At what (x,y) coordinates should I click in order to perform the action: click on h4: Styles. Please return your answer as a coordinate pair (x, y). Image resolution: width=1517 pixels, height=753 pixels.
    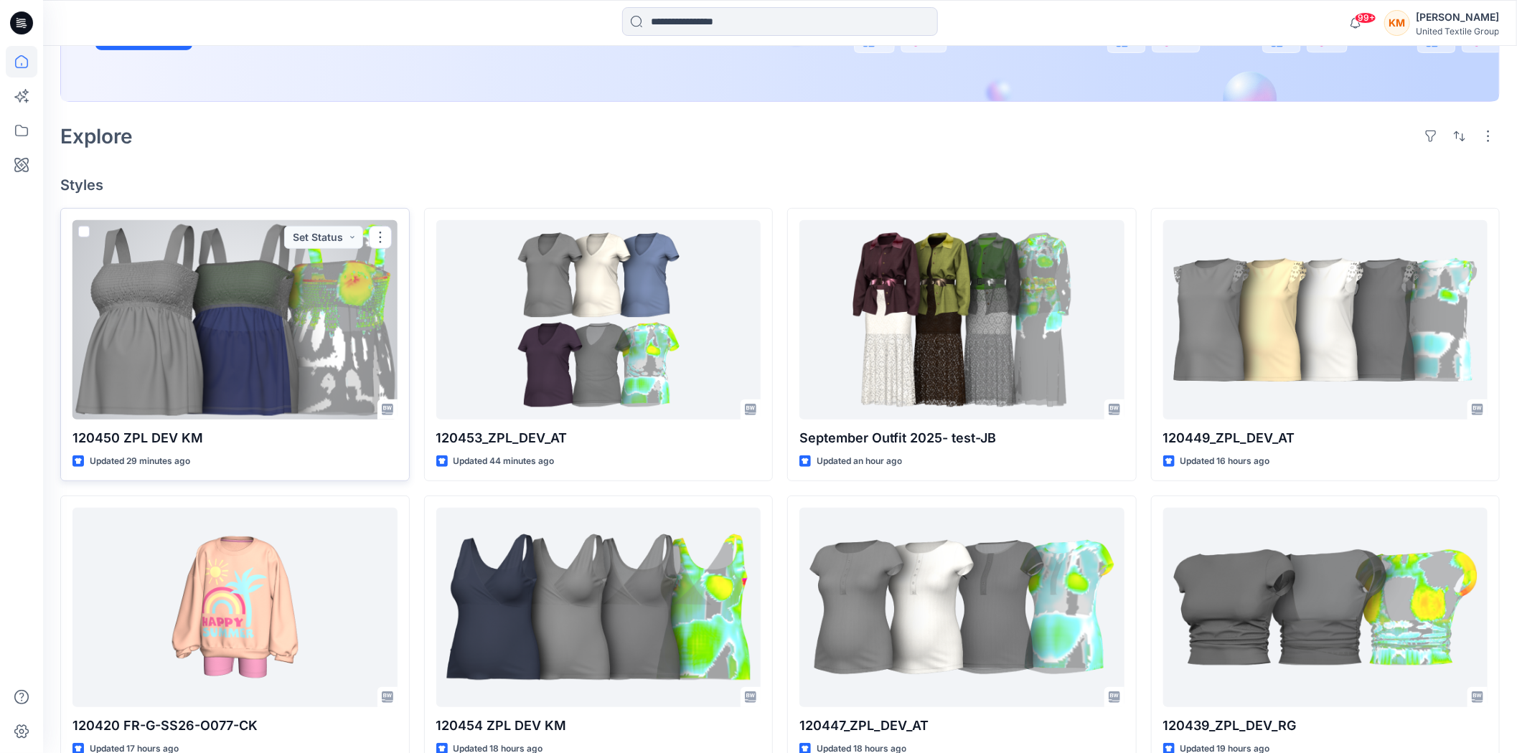
    Looking at the image, I should click on (780, 185).